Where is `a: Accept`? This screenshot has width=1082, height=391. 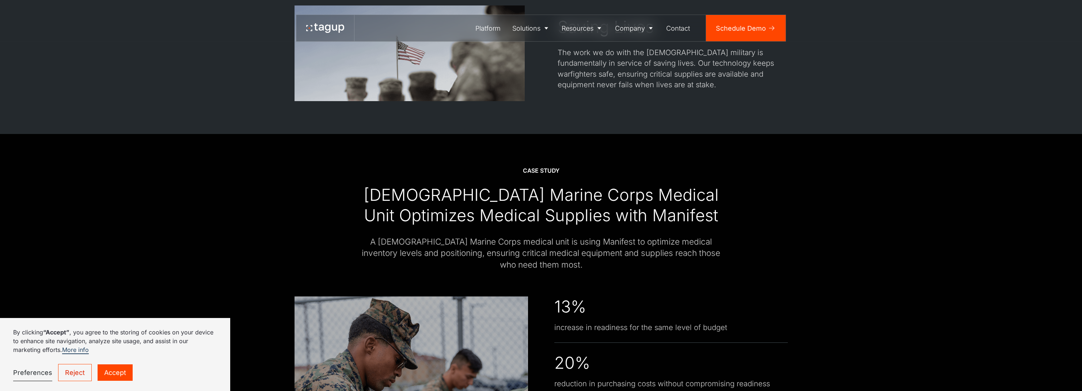
a: Accept is located at coordinates (115, 373).